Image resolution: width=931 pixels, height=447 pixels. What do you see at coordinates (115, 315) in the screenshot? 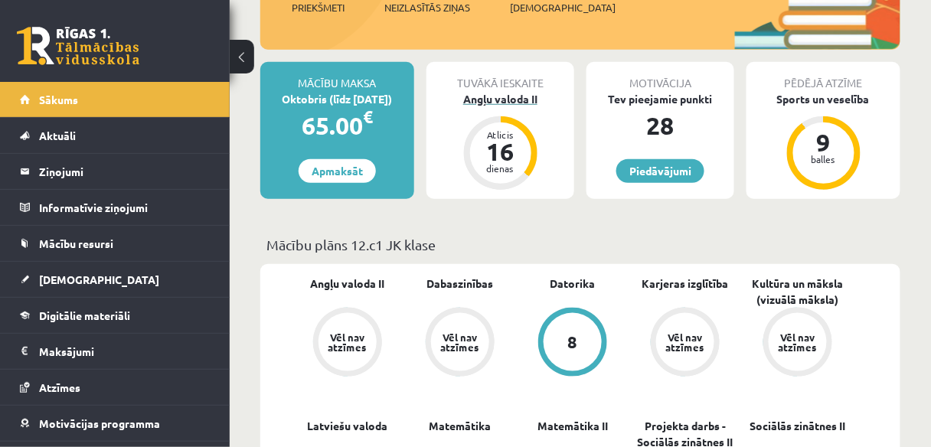
I see `a: Digitālie materiāli` at bounding box center [115, 315].